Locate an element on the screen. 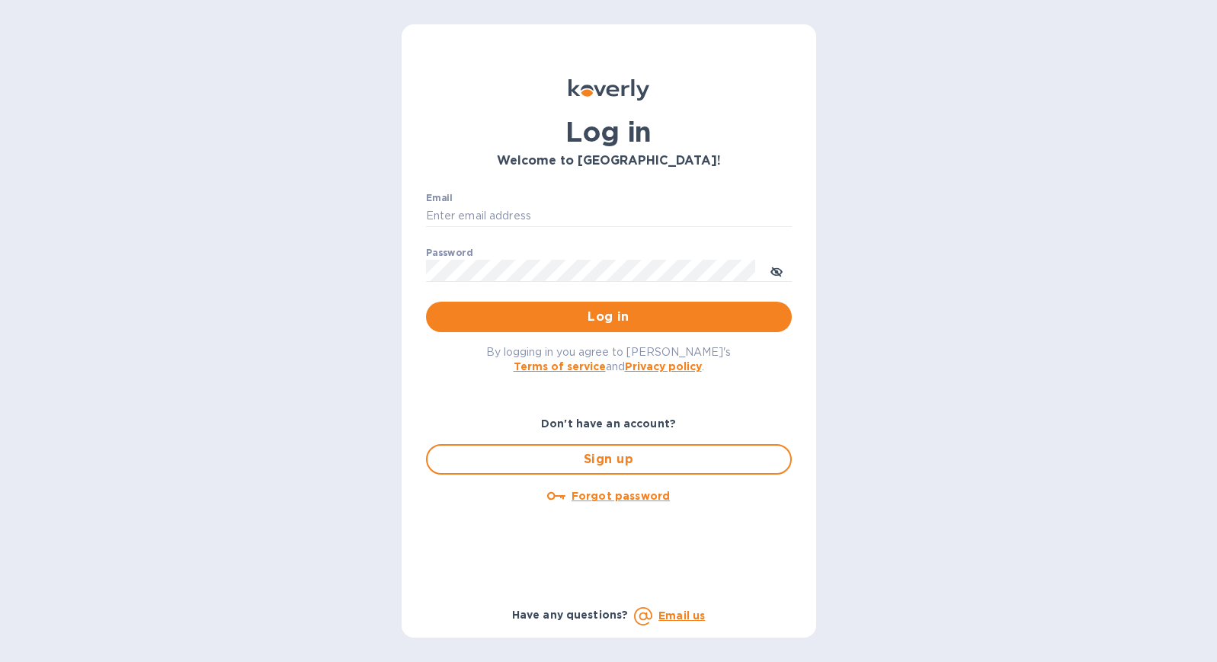 The height and width of the screenshot is (662, 1217). b: Have any questions? is located at coordinates (570, 615).